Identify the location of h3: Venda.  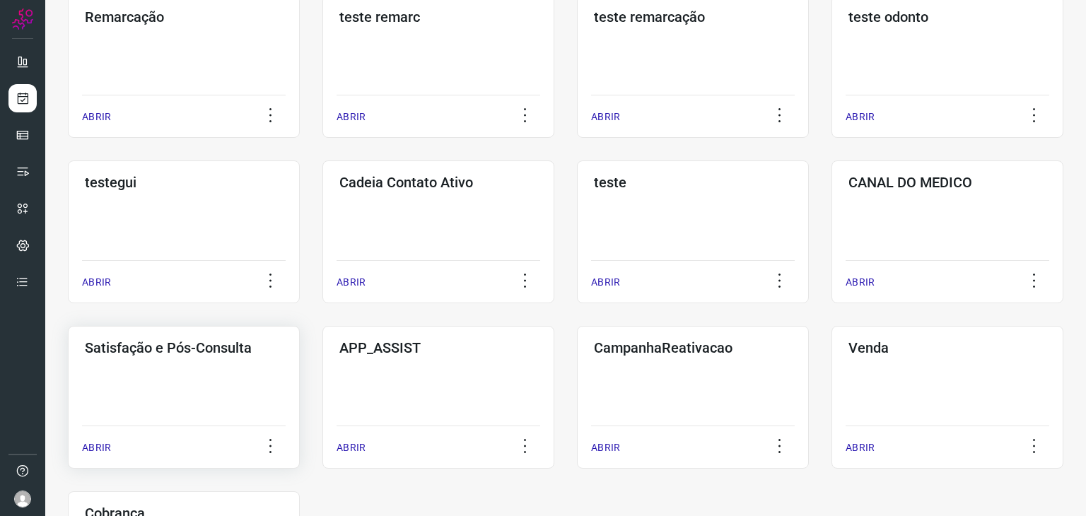
(947, 348).